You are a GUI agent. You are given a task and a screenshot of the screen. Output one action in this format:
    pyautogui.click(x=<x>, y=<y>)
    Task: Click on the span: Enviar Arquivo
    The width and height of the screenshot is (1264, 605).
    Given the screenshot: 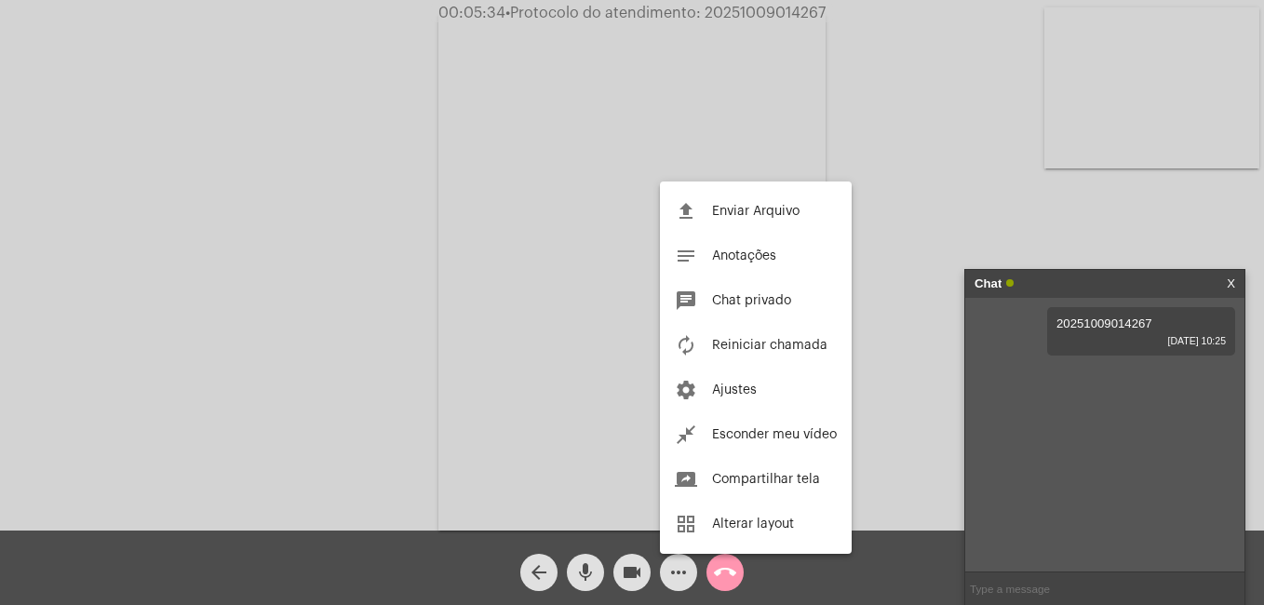 What is the action you would take?
    pyautogui.click(x=756, y=211)
    